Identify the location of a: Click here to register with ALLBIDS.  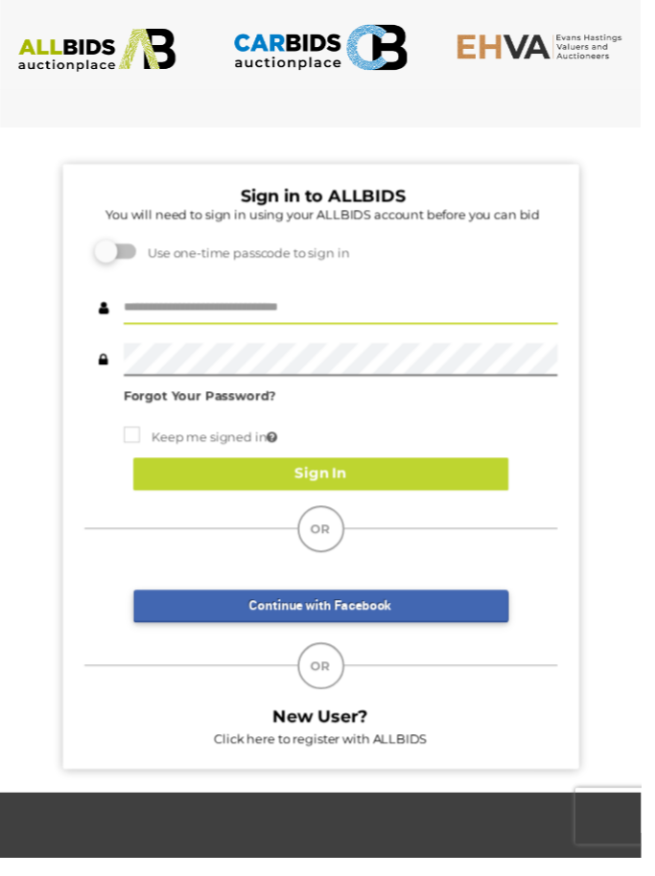
(327, 755).